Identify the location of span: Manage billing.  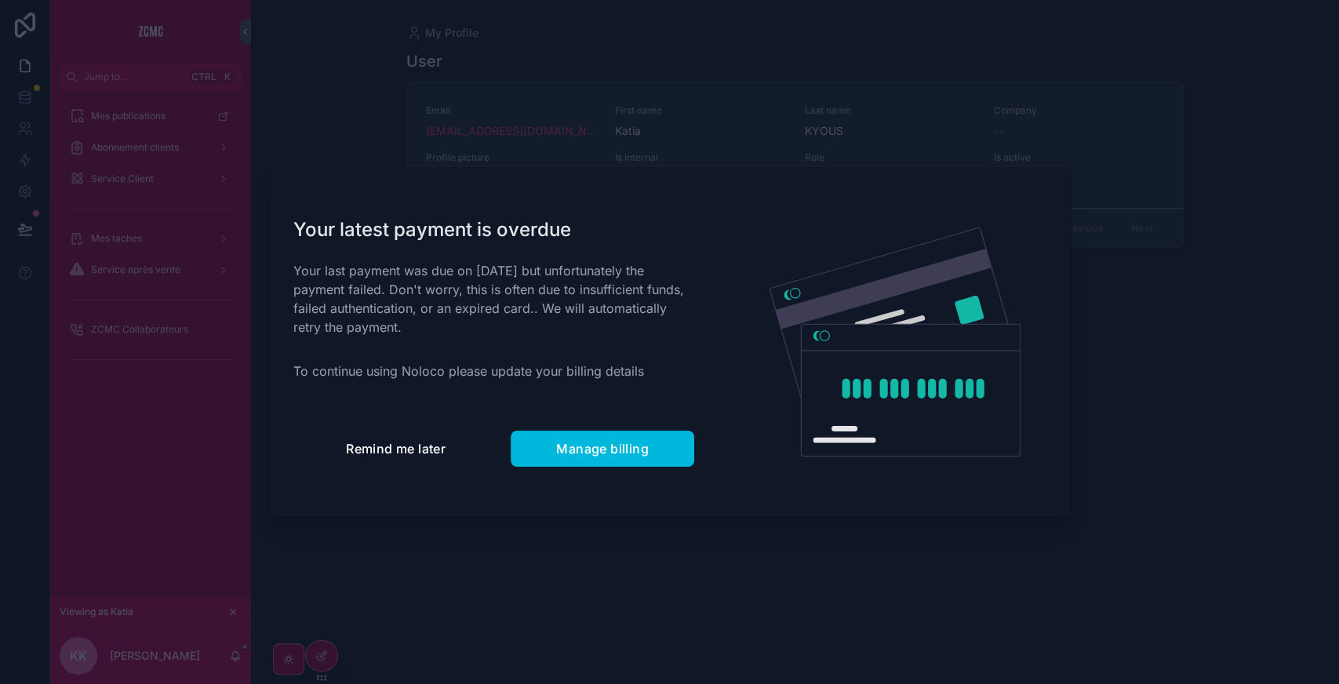
(602, 449).